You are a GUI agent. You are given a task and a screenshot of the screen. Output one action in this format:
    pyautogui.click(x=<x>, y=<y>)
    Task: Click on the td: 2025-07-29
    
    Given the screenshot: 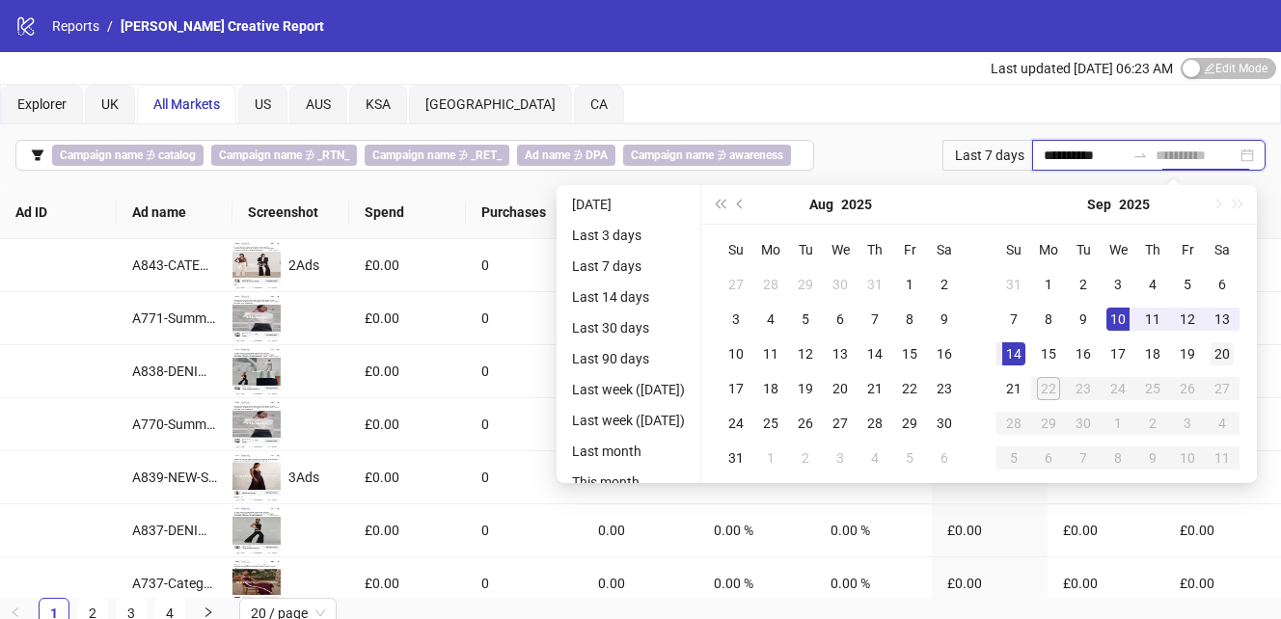 What is the action you would take?
    pyautogui.click(x=806, y=285)
    